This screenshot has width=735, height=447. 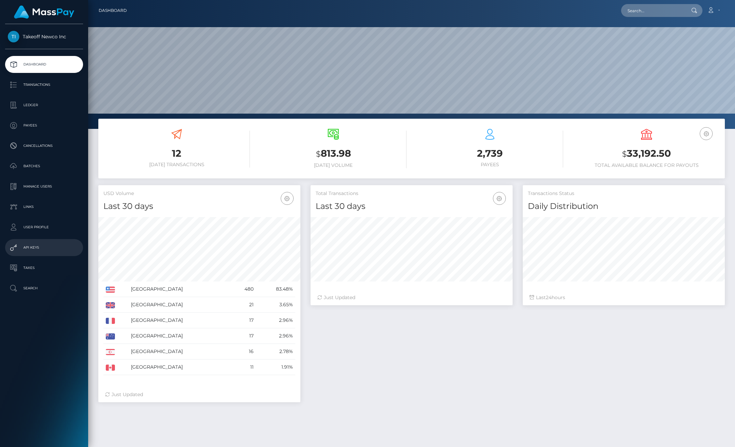 What do you see at coordinates (624, 194) in the screenshot?
I see `h5: Transactions Status` at bounding box center [624, 194].